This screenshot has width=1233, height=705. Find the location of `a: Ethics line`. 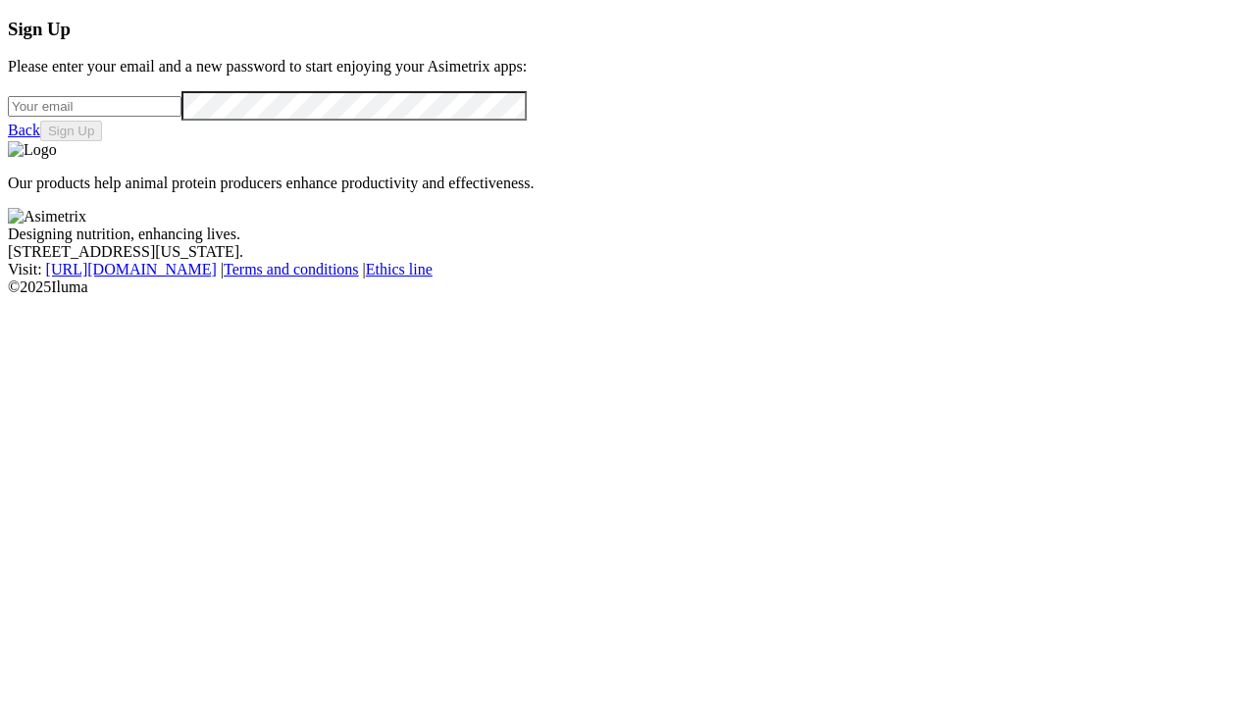

a: Ethics line is located at coordinates (399, 269).